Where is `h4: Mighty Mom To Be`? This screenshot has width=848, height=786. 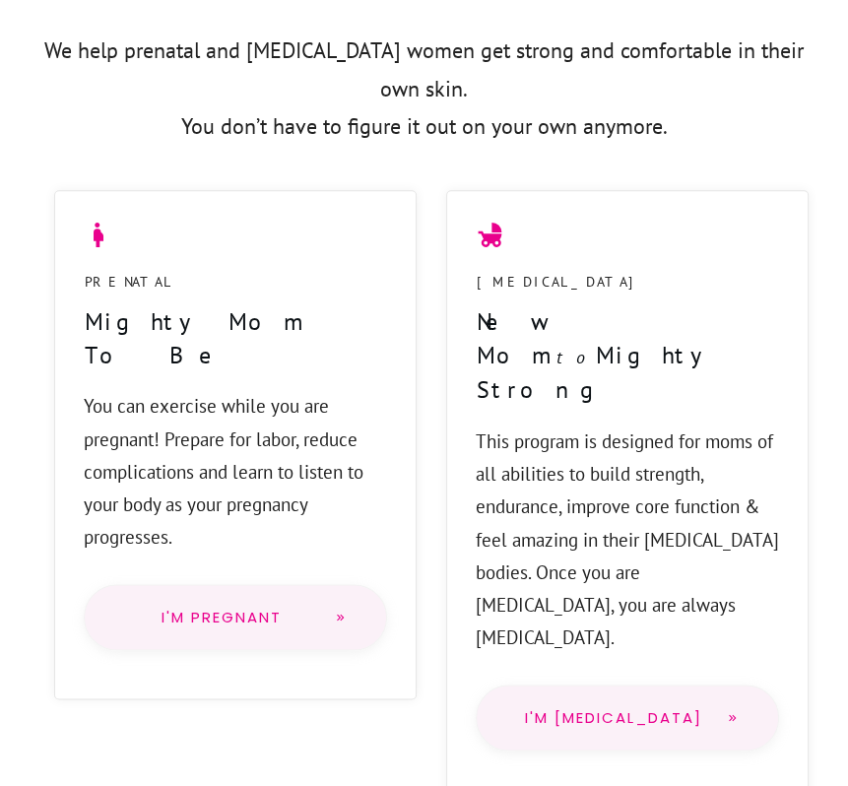
h4: Mighty Mom To Be is located at coordinates (235, 347).